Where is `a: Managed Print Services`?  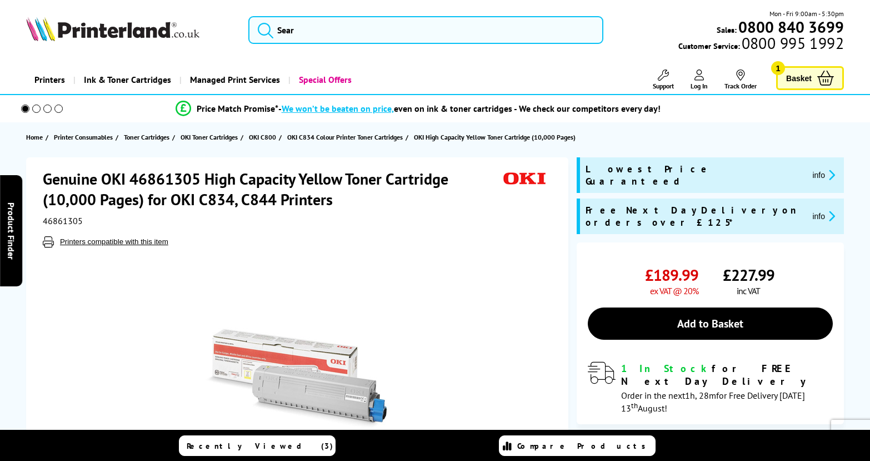 a: Managed Print Services is located at coordinates (234, 79).